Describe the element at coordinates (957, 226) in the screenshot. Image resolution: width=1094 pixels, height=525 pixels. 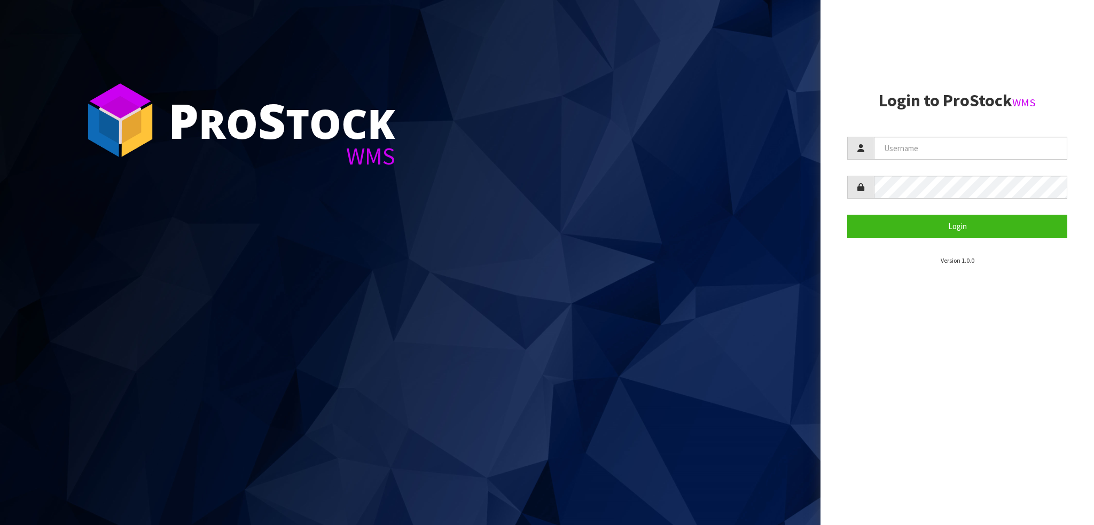
I see `button: Login` at that location.